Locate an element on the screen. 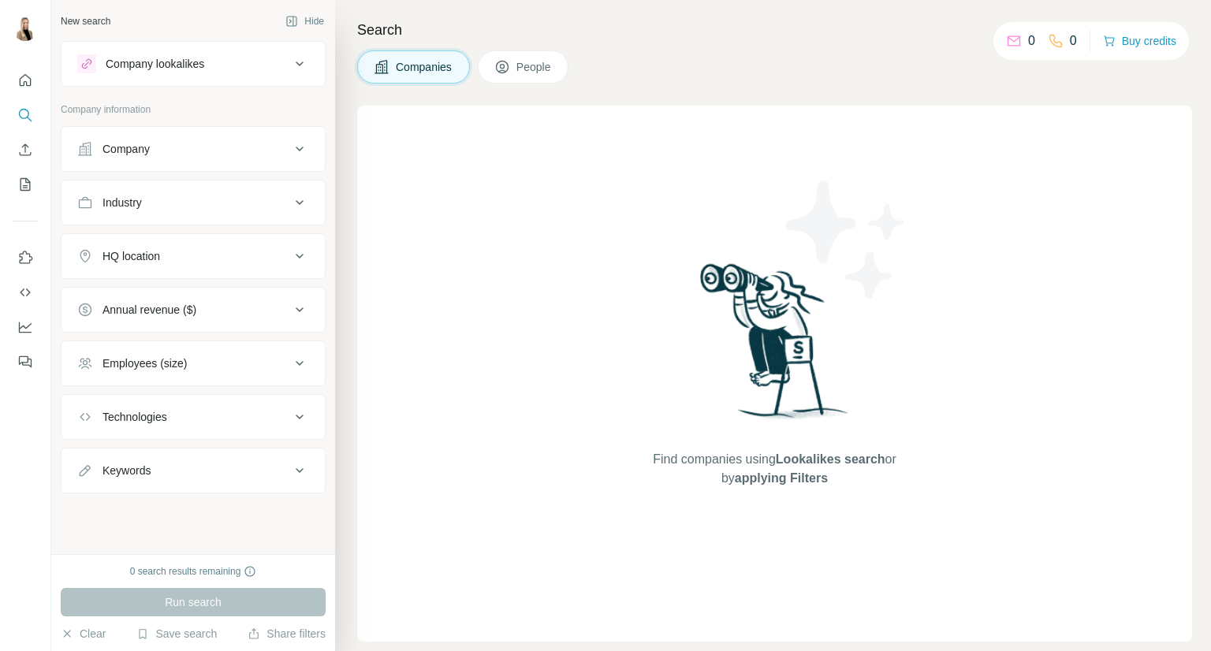 The width and height of the screenshot is (1211, 651). button: Use Surfe API is located at coordinates (25, 293).